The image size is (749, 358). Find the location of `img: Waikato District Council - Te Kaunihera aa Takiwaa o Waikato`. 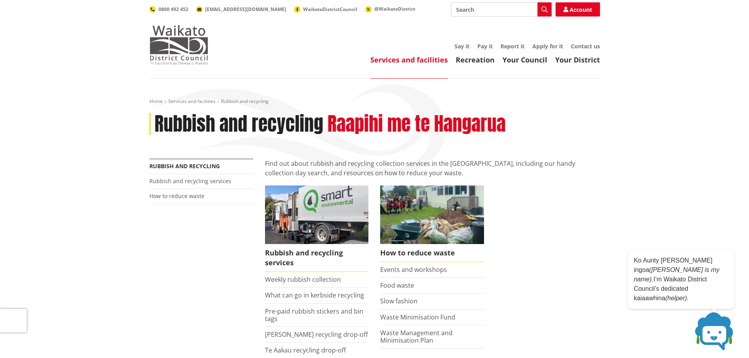

img: Waikato District Council - Te Kaunihera aa Takiwaa o Waikato is located at coordinates (179, 45).